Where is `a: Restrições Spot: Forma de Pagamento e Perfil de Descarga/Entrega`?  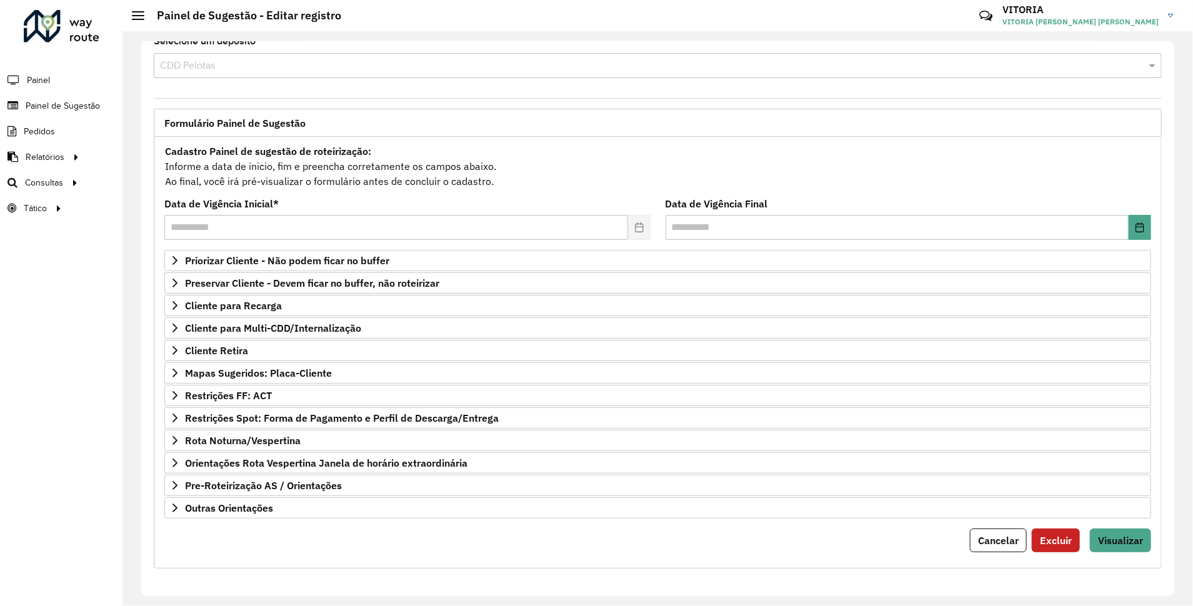
a: Restrições Spot: Forma de Pagamento e Perfil de Descarga/Entrega is located at coordinates (658, 418).